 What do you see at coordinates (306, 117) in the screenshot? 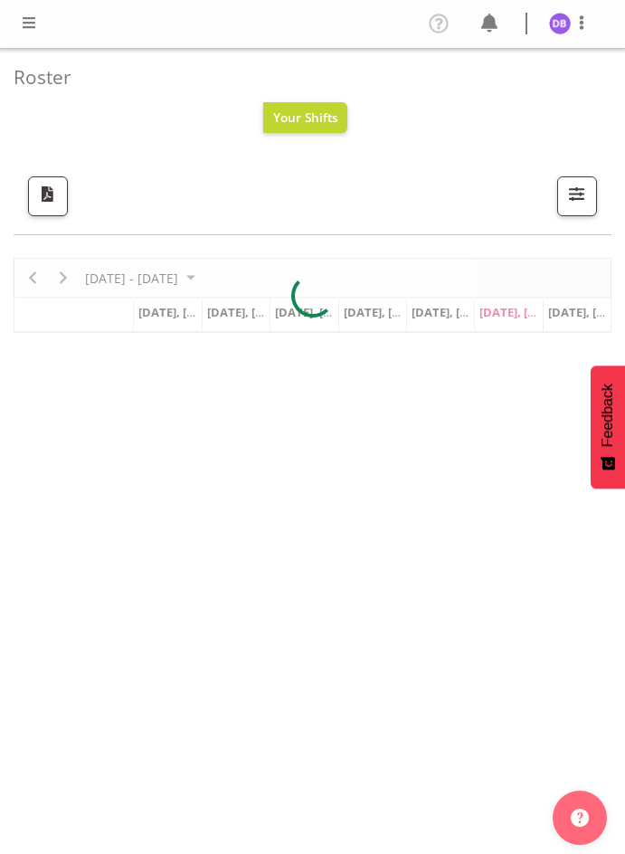
I see `span: Your Shifts` at bounding box center [306, 117].